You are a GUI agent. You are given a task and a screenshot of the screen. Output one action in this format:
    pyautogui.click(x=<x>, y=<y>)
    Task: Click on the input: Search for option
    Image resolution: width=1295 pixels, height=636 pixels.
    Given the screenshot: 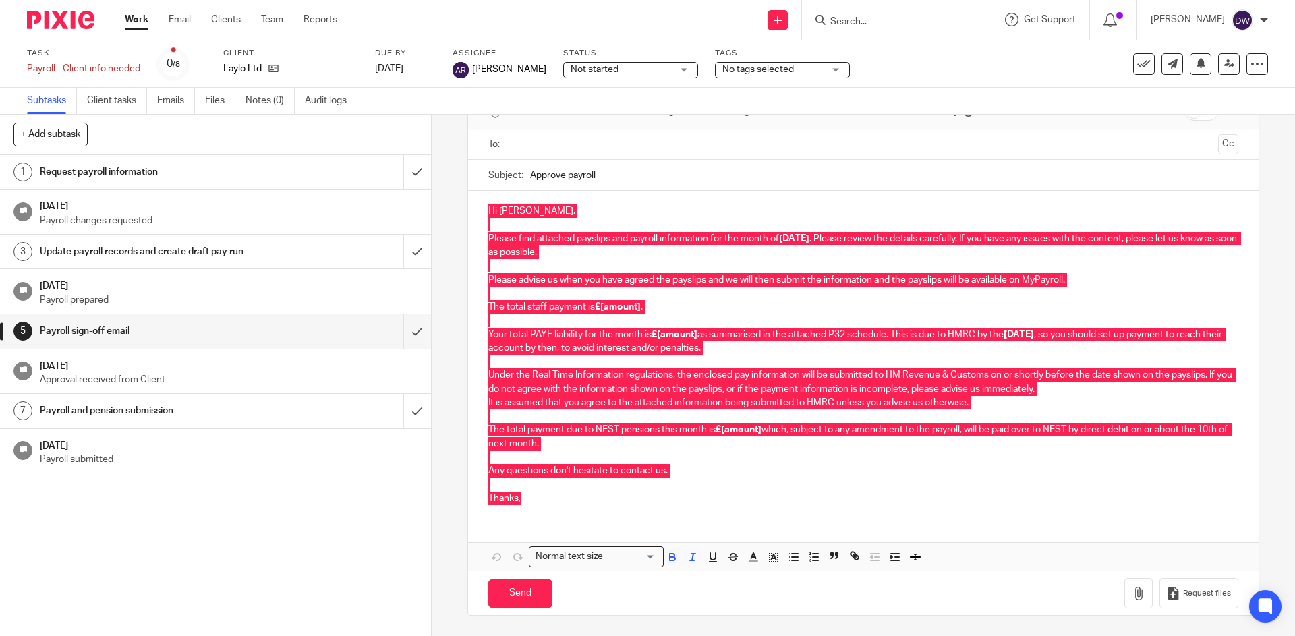 What is the action you would take?
    pyautogui.click(x=631, y=556)
    